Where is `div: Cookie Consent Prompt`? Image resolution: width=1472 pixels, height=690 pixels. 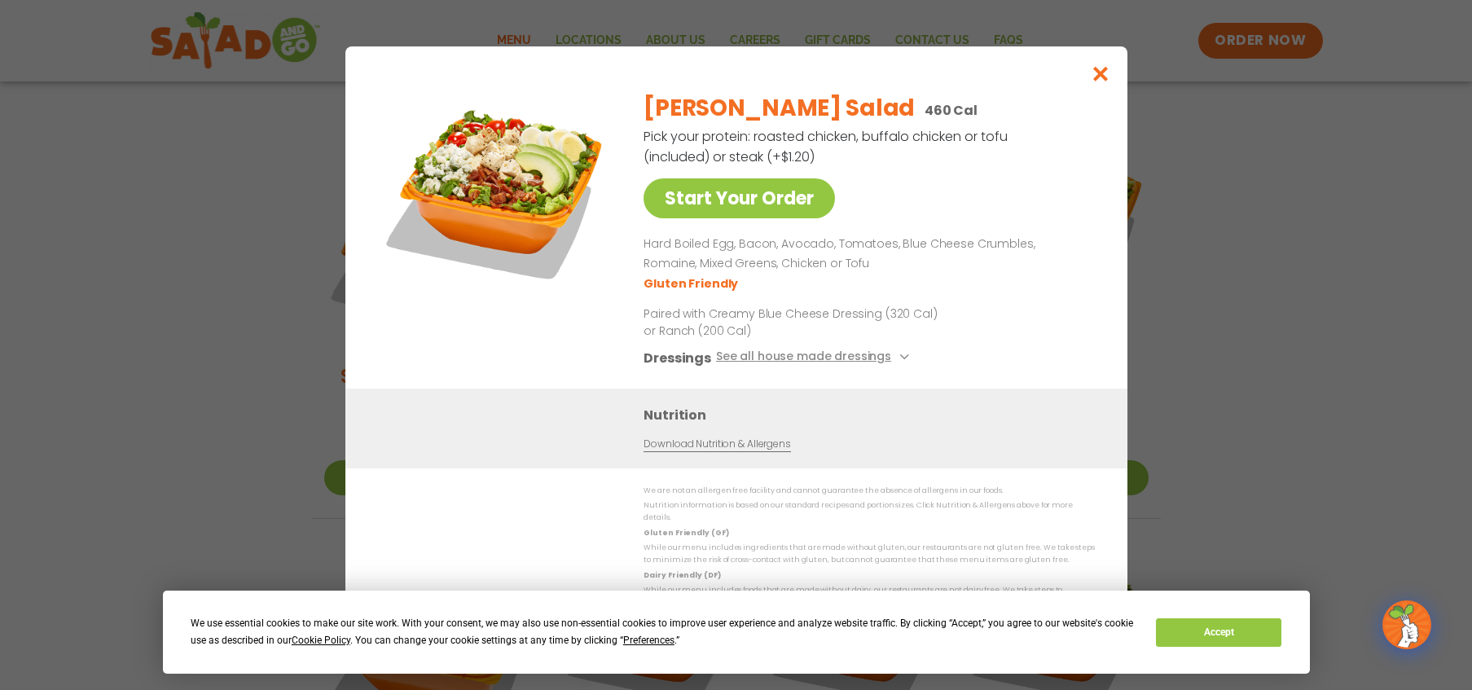 div: Cookie Consent Prompt is located at coordinates (736, 632).